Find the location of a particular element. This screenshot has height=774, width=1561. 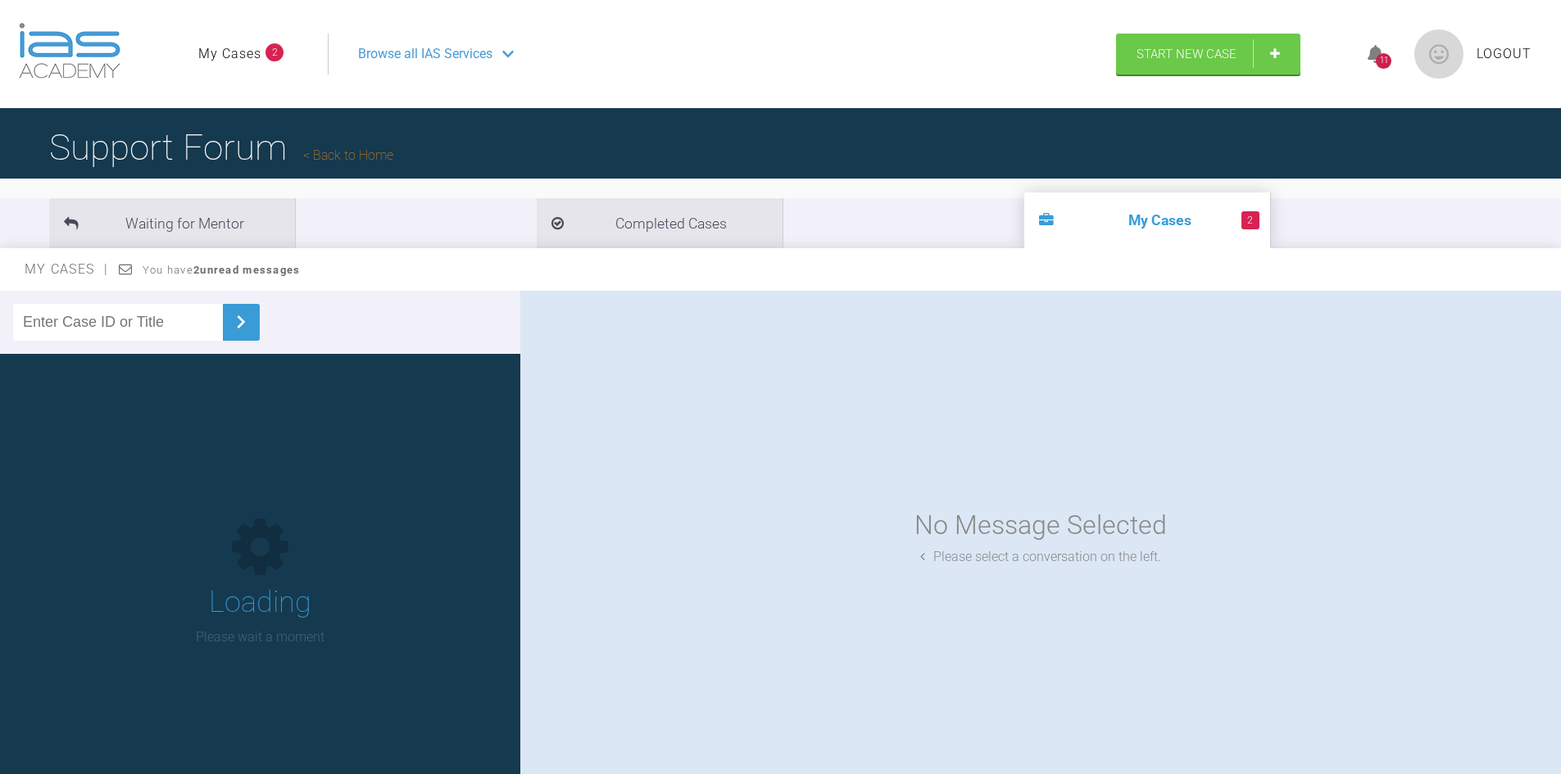

span: Logout is located at coordinates (1504, 54).